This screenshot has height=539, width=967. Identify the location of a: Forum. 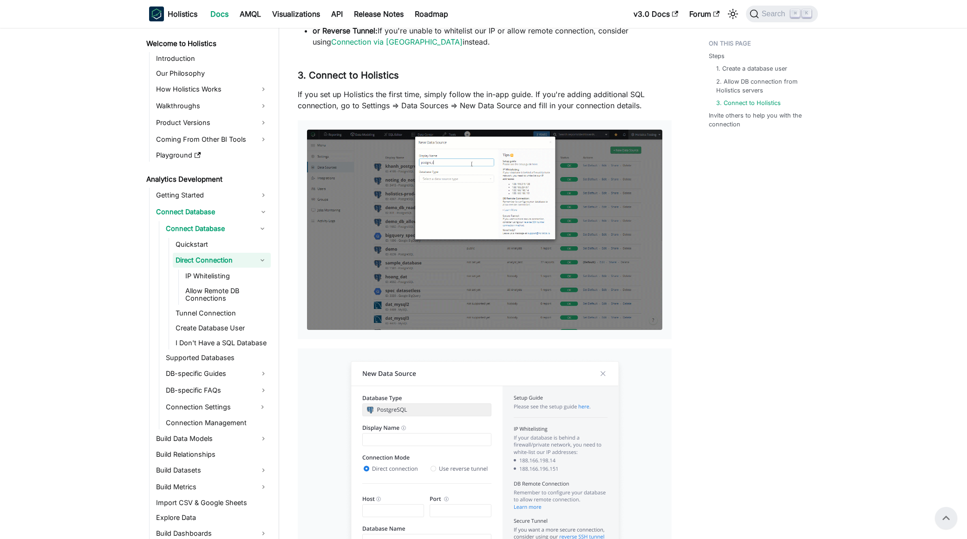
(704, 14).